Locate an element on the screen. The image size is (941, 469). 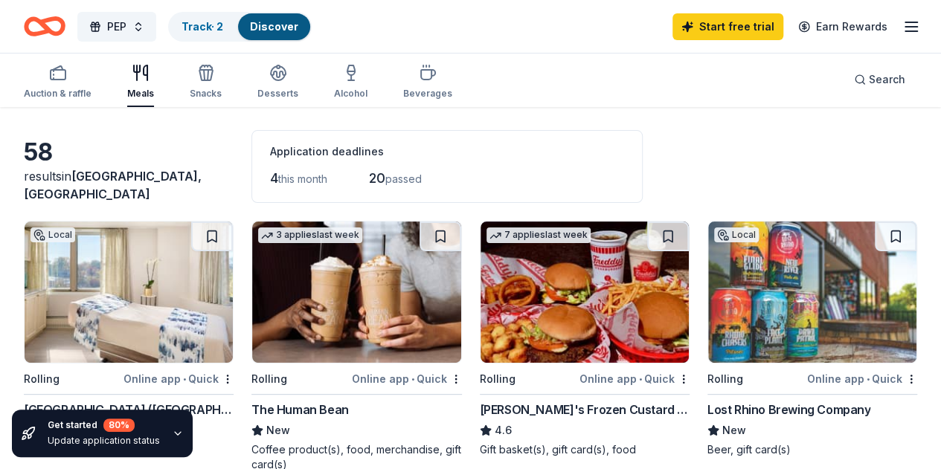
div: Gift basket(s), gift card(s), food is located at coordinates (585, 450).